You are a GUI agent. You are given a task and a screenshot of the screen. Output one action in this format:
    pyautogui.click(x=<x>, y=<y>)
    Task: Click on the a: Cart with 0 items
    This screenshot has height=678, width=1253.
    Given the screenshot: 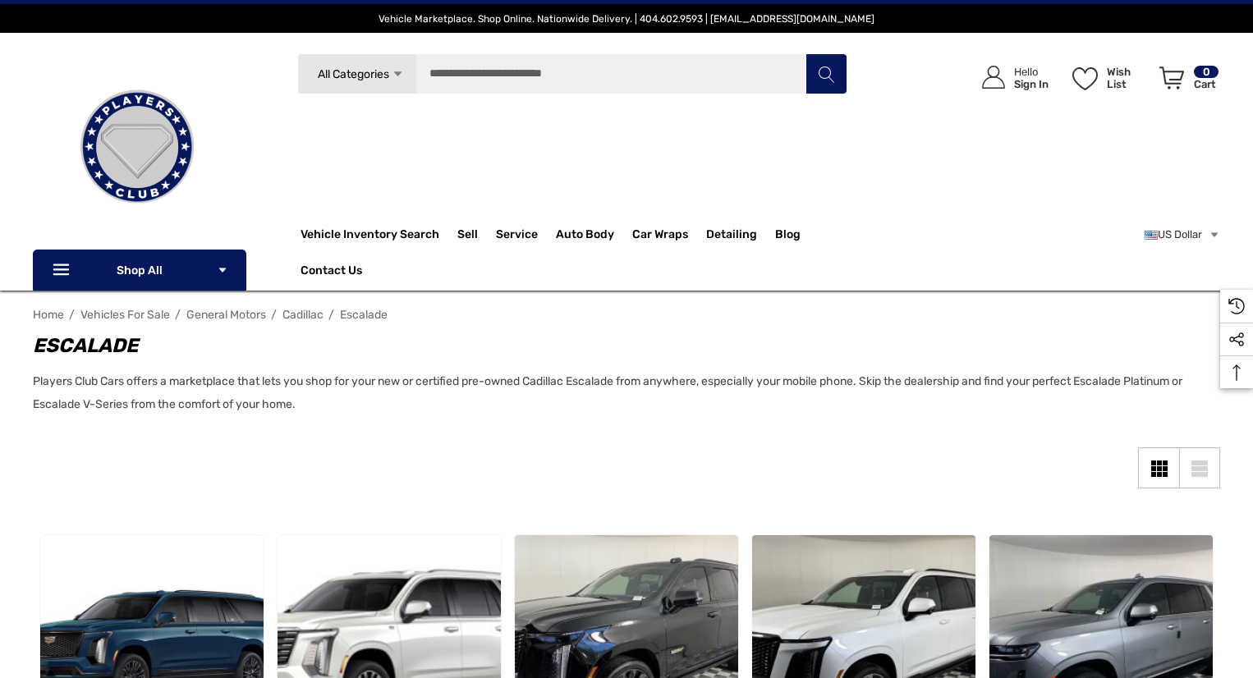 What is the action you would take?
    pyautogui.click(x=1186, y=81)
    